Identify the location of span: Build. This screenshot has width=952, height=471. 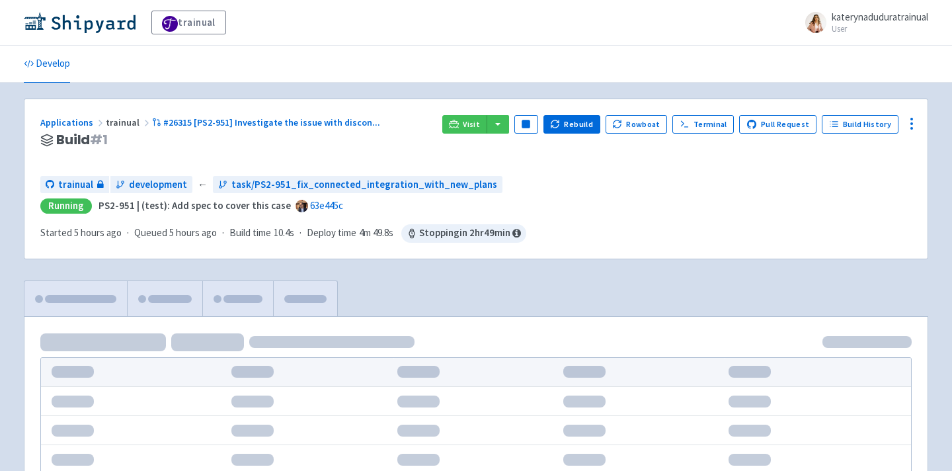
(82, 139).